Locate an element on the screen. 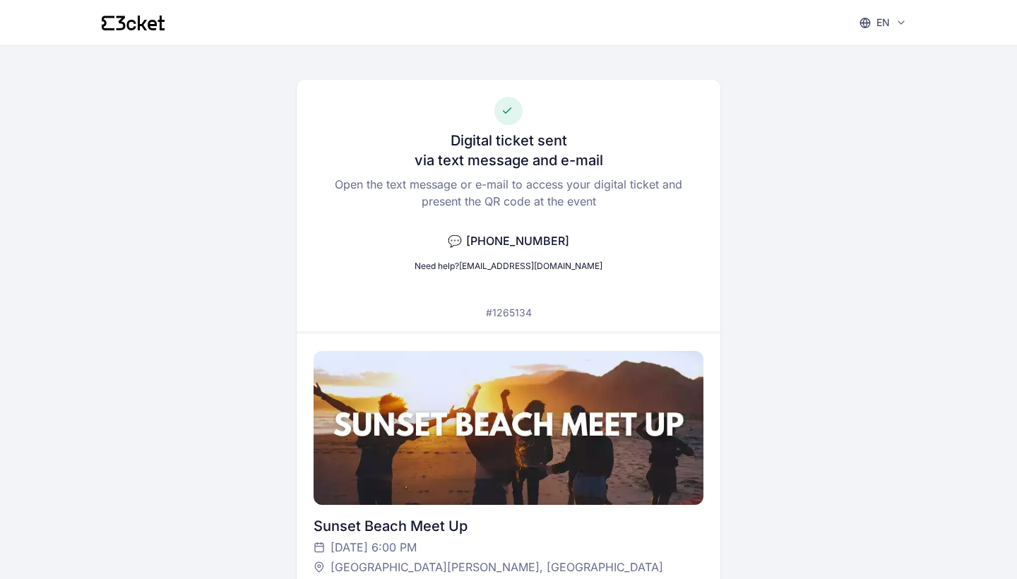 This screenshot has width=1017, height=579. p: en is located at coordinates (883, 23).